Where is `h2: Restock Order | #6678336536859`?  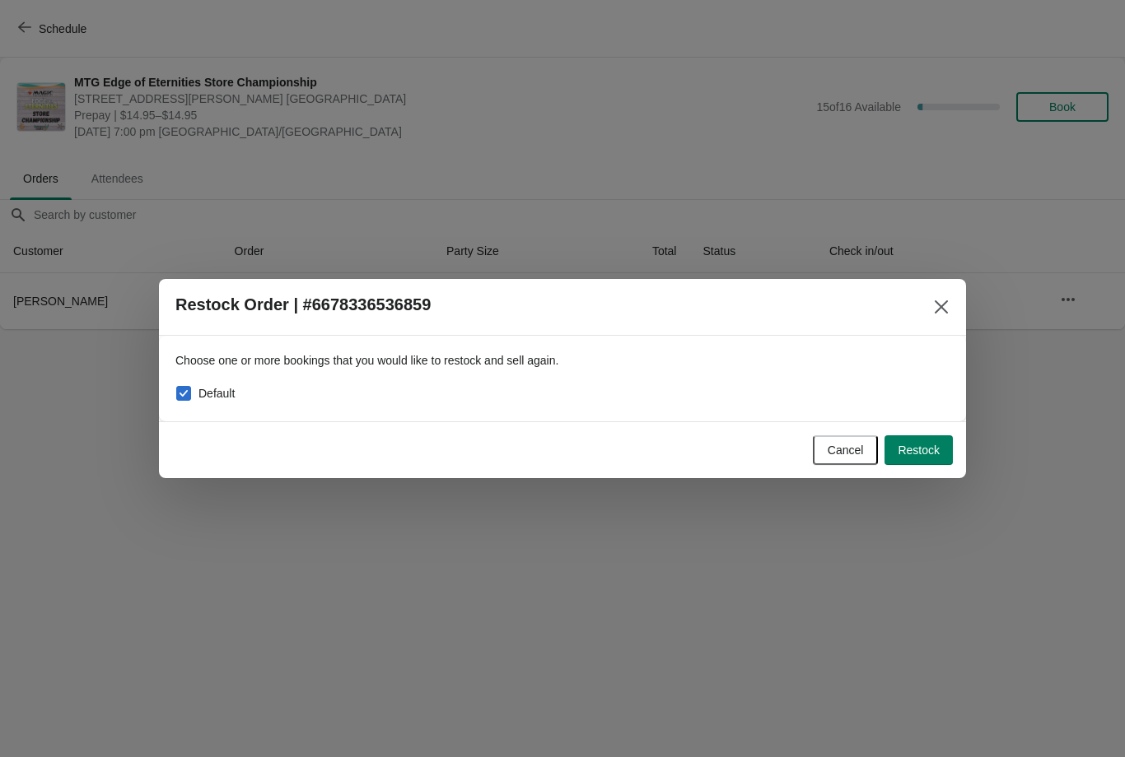
h2: Restock Order | #6678336536859 is located at coordinates (303, 305).